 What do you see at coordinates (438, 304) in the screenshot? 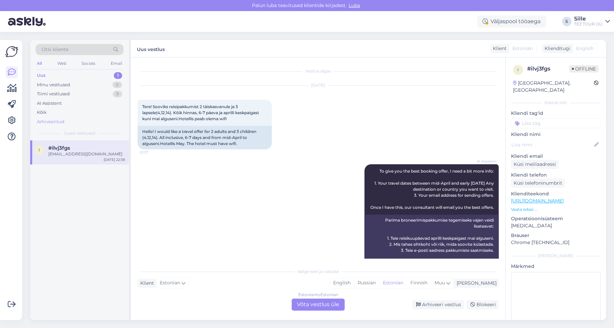
I see `div: Arhiveeri vestlus` at bounding box center [438, 304].